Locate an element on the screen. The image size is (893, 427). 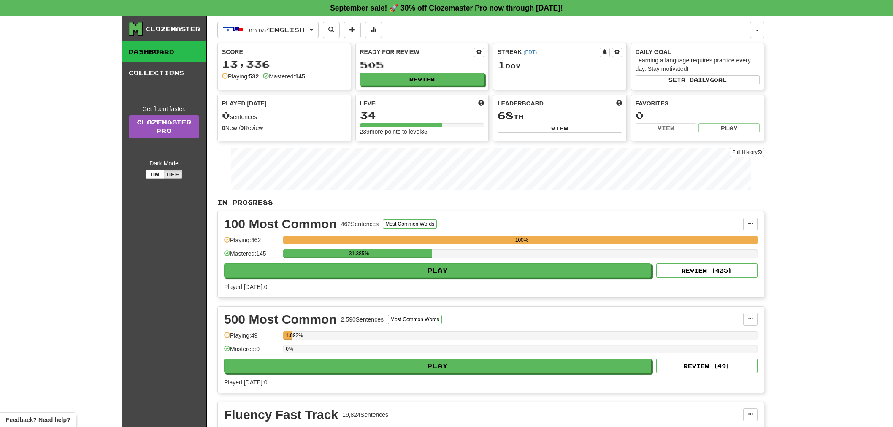
button: Seta dailygoal is located at coordinates (697, 80).